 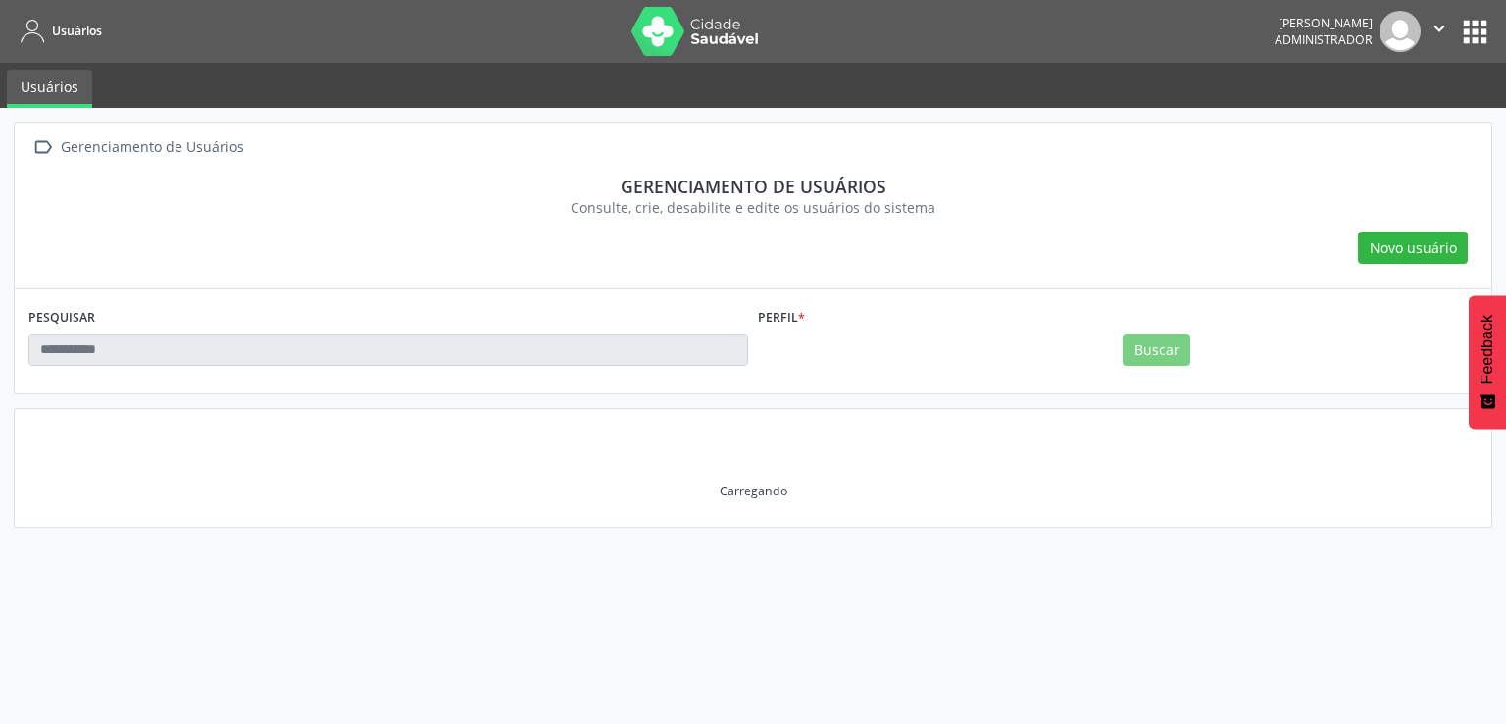 What do you see at coordinates (1400, 31) in the screenshot?
I see `img: img` at bounding box center [1400, 31].